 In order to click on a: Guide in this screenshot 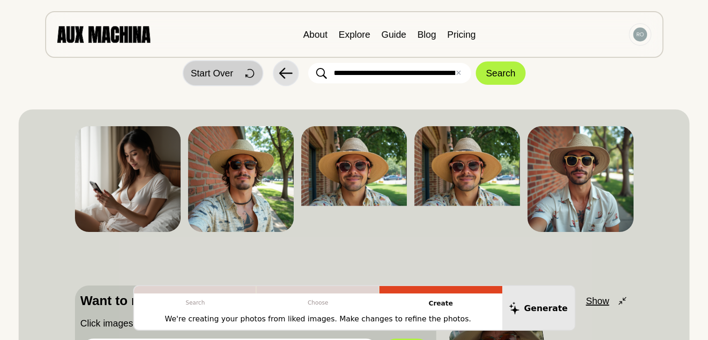, I will do `click(393, 34)`.